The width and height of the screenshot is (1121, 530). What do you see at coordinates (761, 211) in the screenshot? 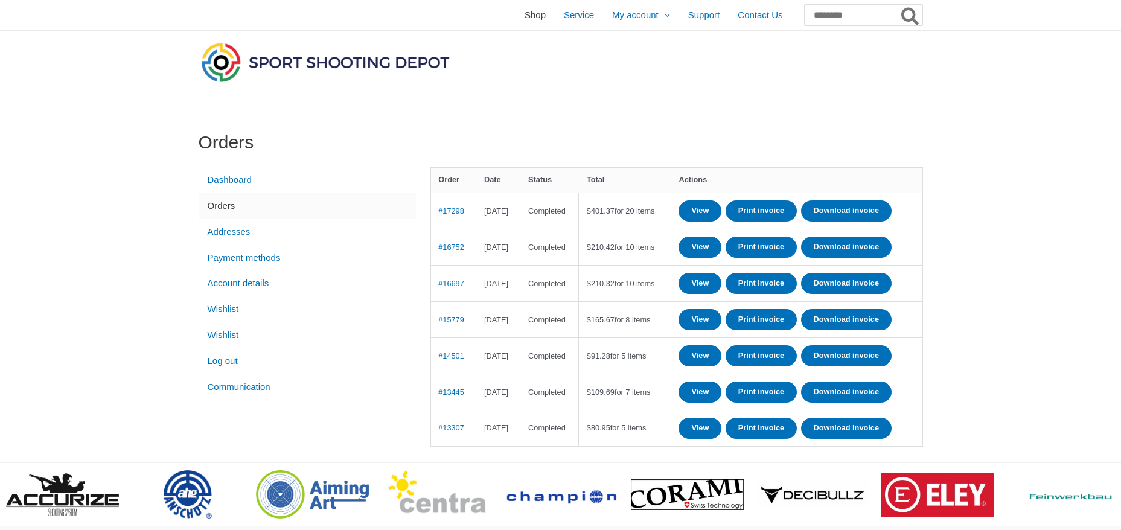
I see `a: Print invoice order number 17298` at bounding box center [761, 211].